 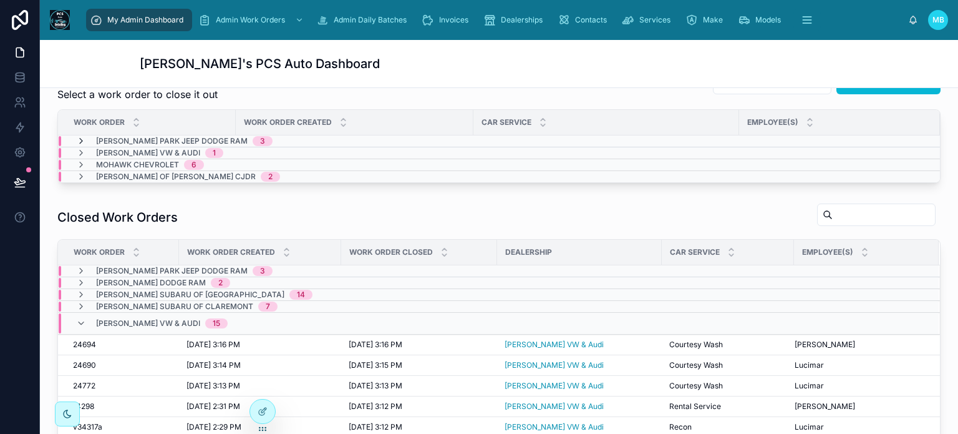 I want to click on span: Rental Service, so click(x=695, y=406).